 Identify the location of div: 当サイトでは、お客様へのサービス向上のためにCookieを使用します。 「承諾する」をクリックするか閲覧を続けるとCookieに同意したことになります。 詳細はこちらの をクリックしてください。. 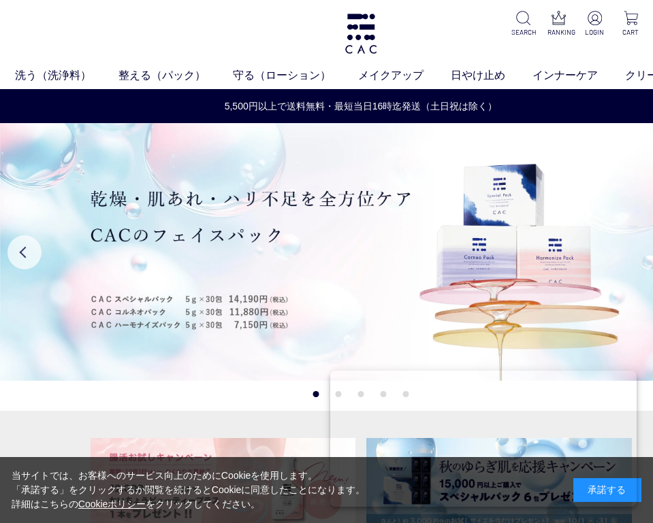
(188, 490).